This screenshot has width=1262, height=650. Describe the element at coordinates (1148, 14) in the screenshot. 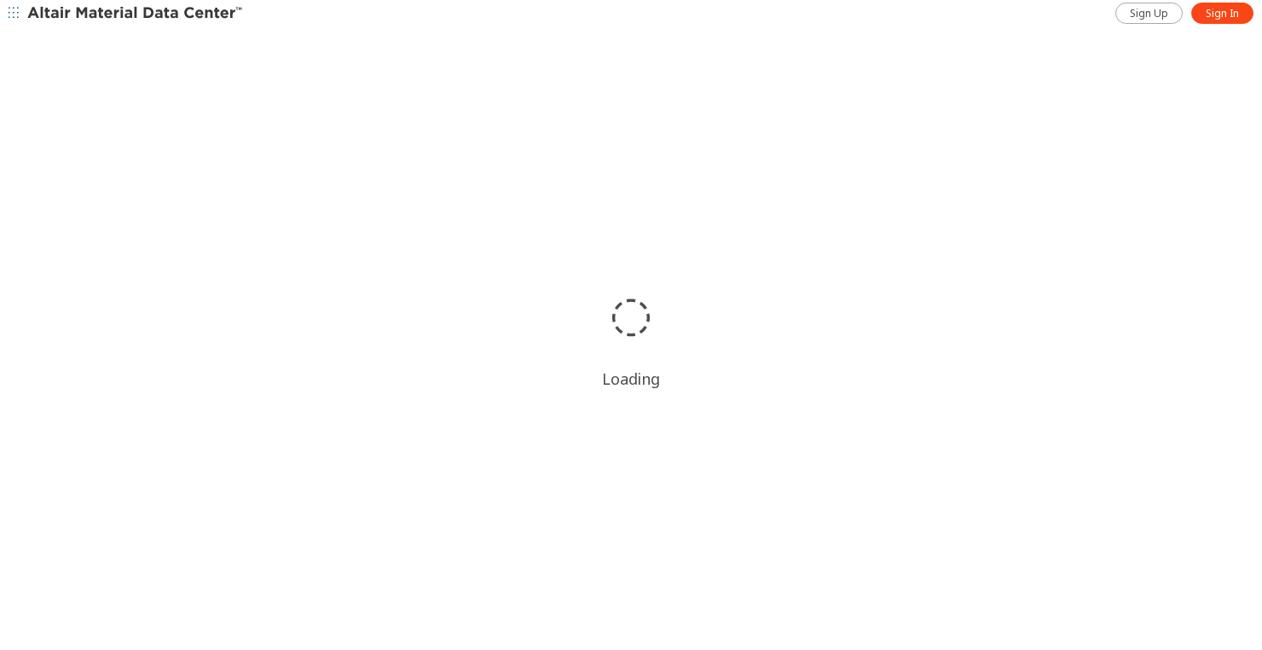

I see `span: Sign Up` at that location.